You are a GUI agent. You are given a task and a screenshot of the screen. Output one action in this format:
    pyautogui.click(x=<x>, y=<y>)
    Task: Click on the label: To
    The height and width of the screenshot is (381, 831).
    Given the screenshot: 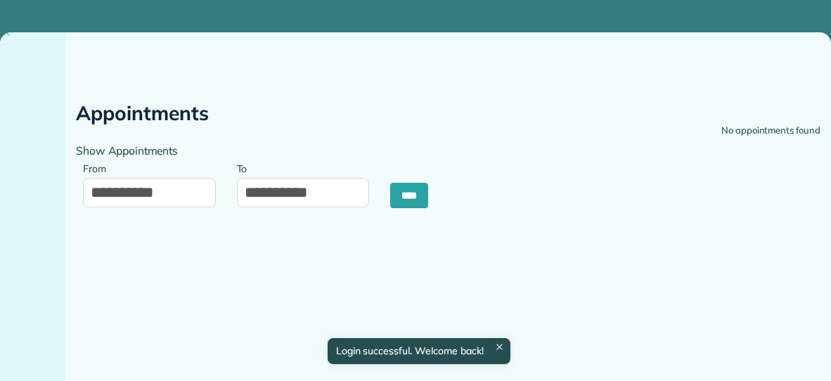 What is the action you would take?
    pyautogui.click(x=245, y=167)
    